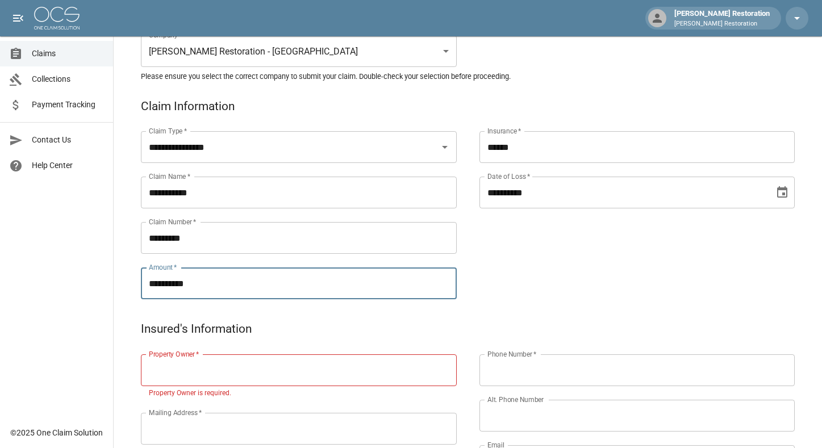 The image size is (822, 448). What do you see at coordinates (18, 18) in the screenshot?
I see `button: open drawer` at bounding box center [18, 18].